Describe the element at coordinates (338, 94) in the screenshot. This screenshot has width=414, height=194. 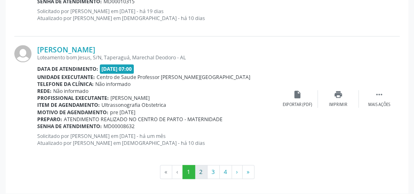
I see `i: print` at that location.